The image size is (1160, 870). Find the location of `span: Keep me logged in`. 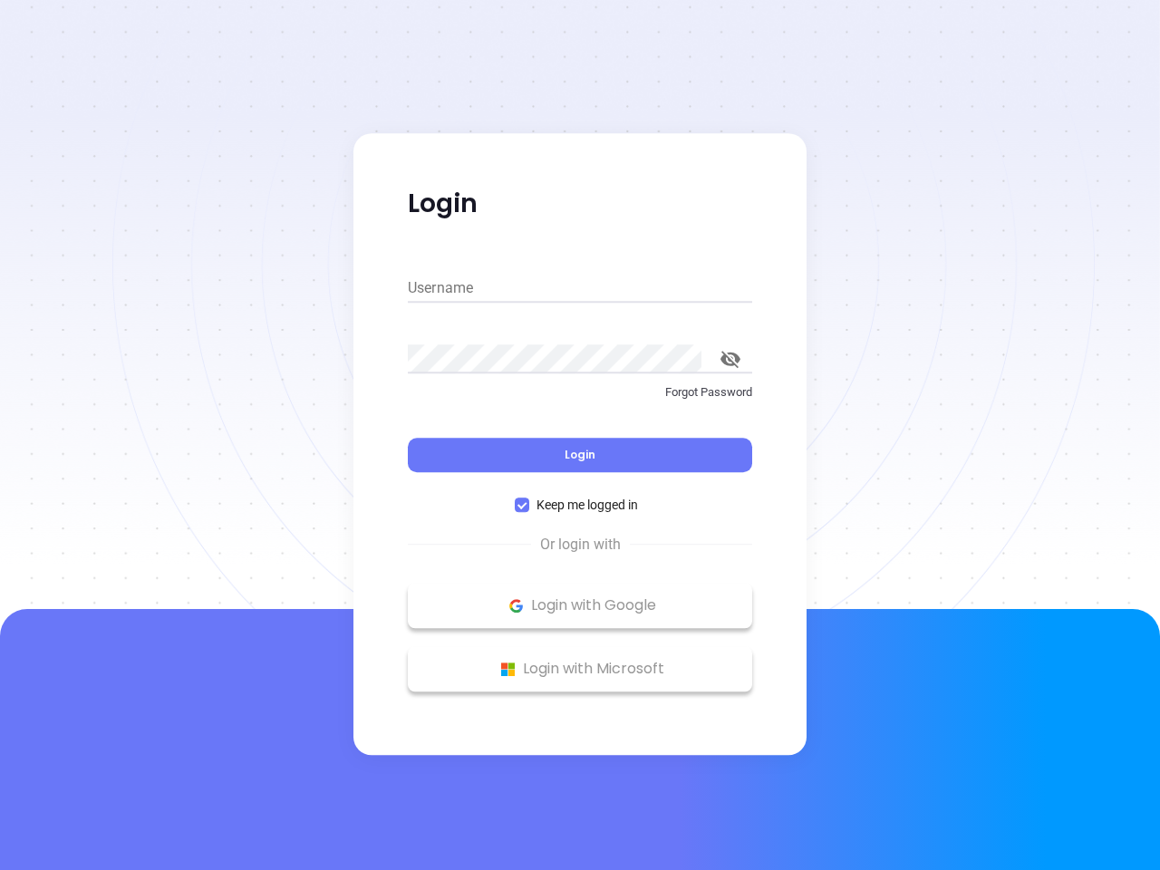

span: Keep me logged in is located at coordinates (587, 505).